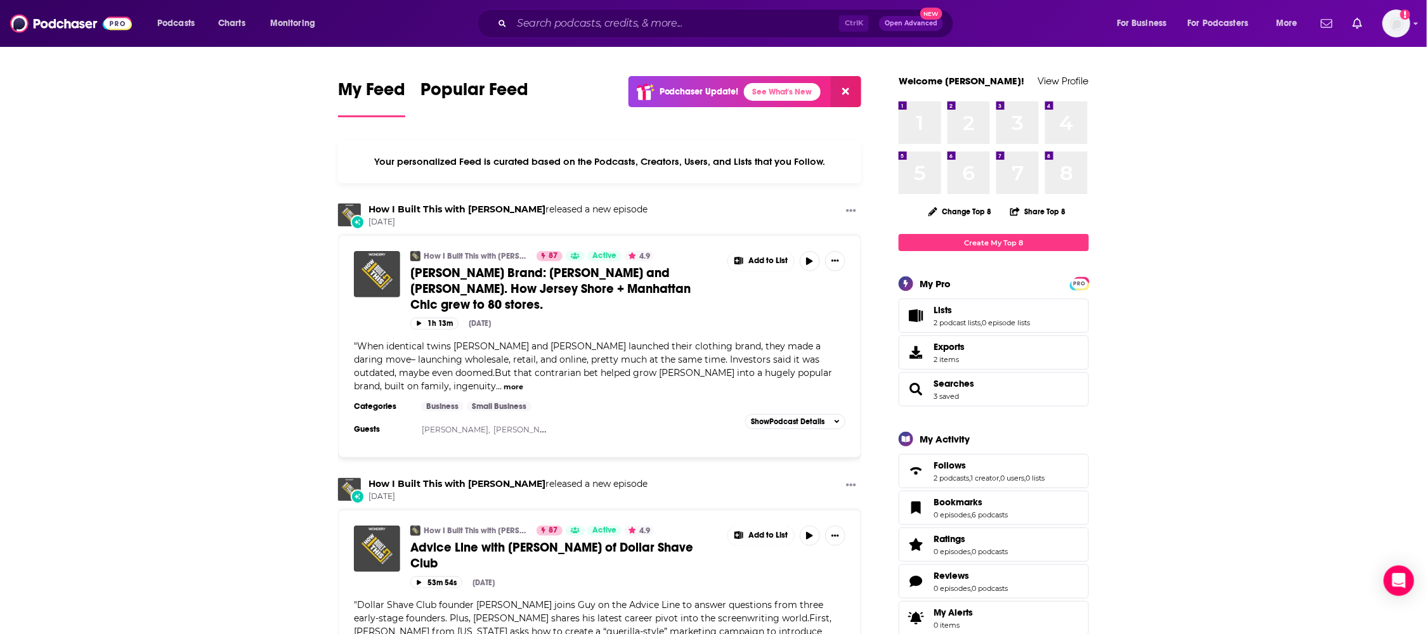 Image resolution: width=1427 pixels, height=634 pixels. Describe the element at coordinates (916, 508) in the screenshot. I see `a: Bookmarks` at that location.